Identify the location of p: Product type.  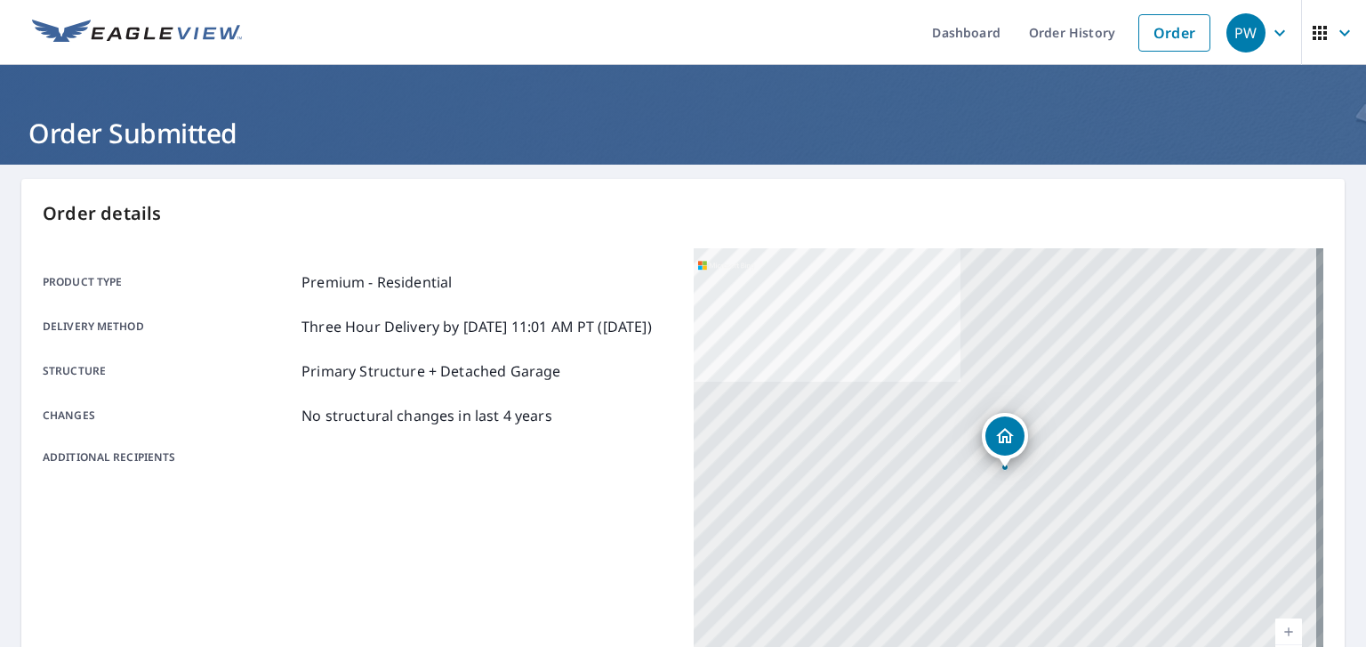
(168, 282).